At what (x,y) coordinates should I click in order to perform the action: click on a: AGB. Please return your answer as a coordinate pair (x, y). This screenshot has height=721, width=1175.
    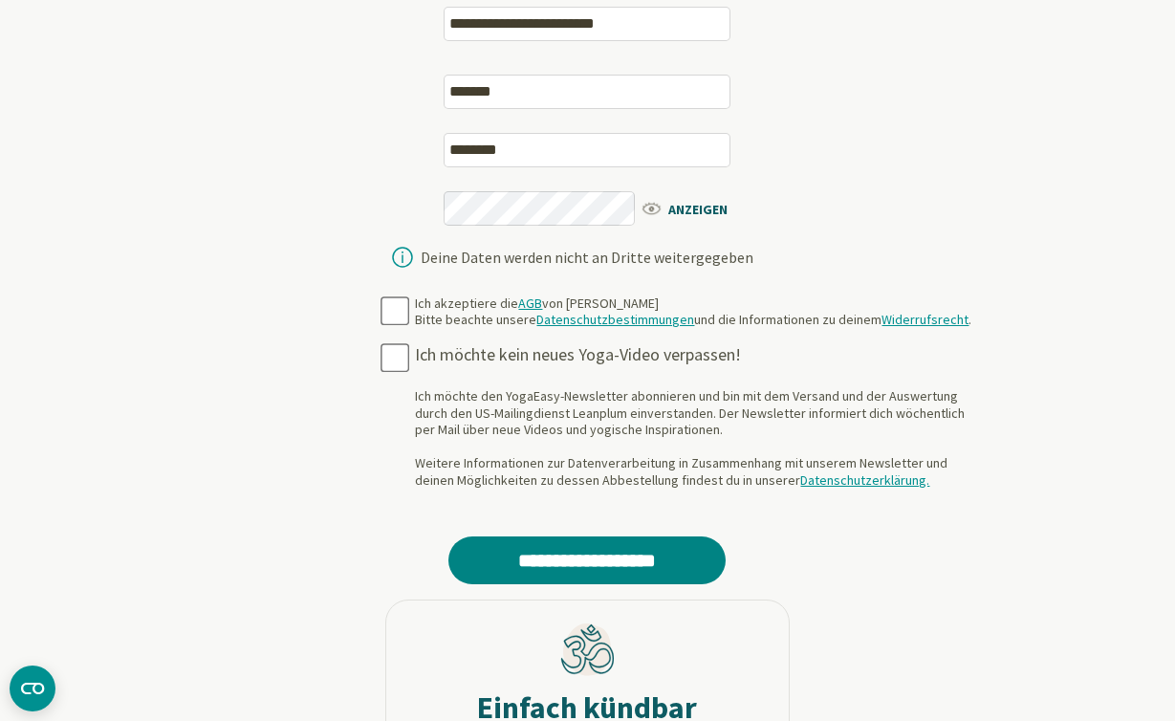
    Looking at the image, I should click on (530, 303).